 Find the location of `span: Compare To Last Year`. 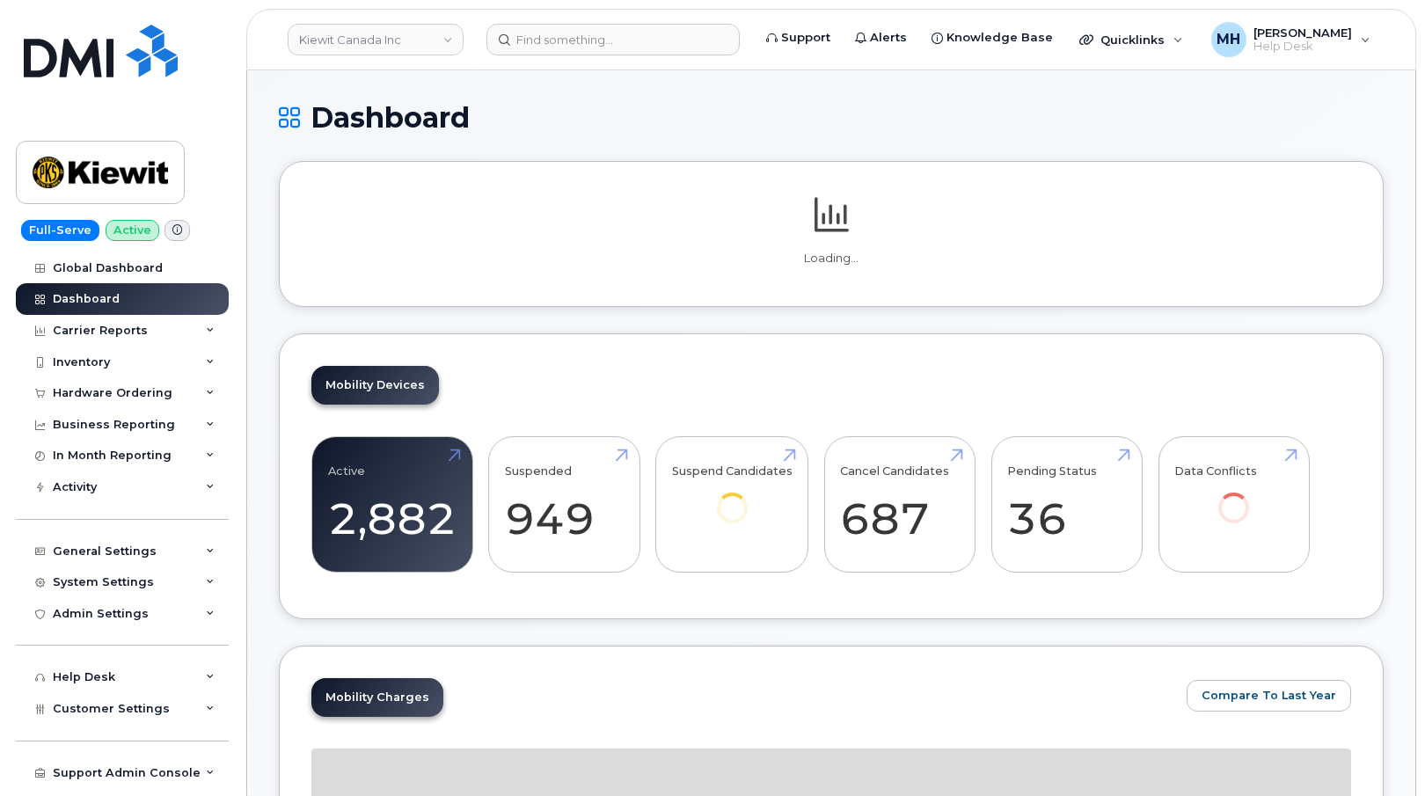

span: Compare To Last Year is located at coordinates (1269, 695).